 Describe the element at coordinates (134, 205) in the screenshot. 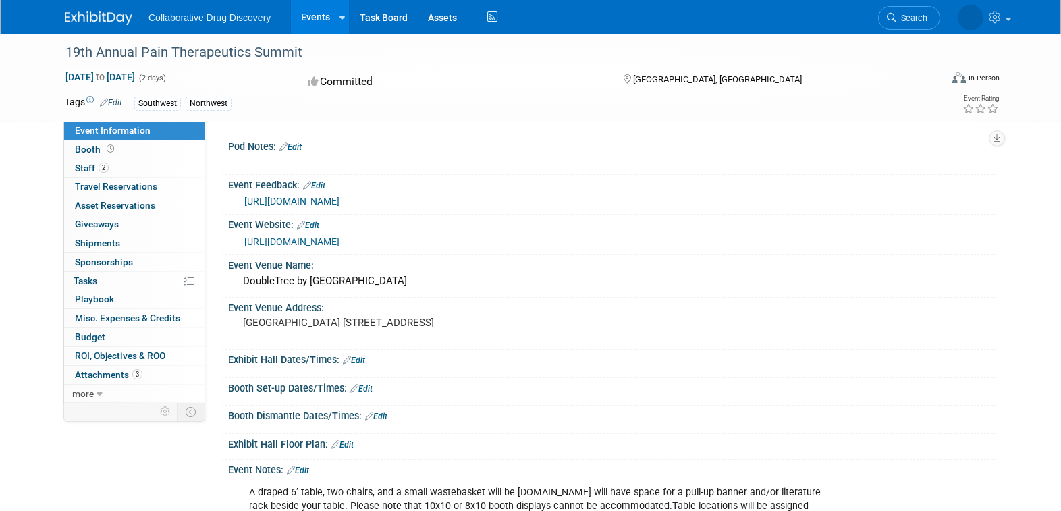

I see `a: Asset Reservations` at that location.